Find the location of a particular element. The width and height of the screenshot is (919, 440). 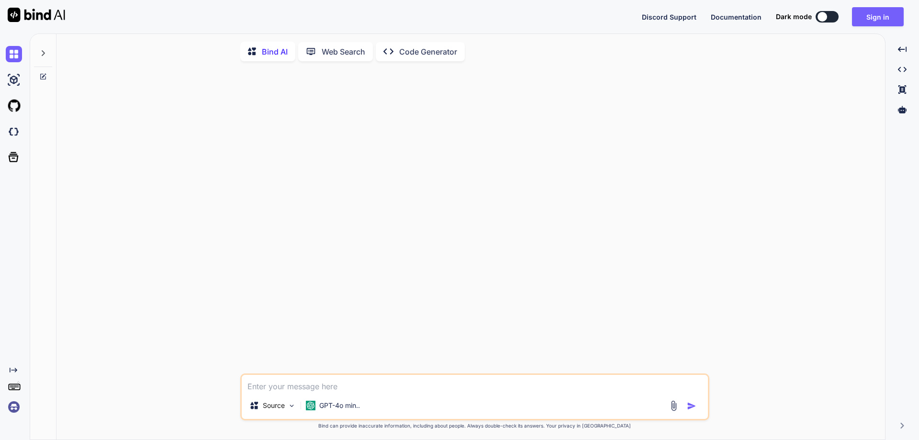

img: githubLight is located at coordinates (14, 106).